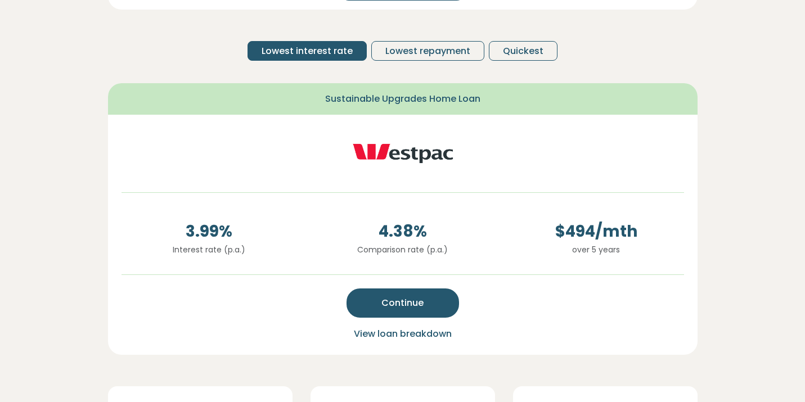 This screenshot has width=805, height=402. What do you see at coordinates (307, 51) in the screenshot?
I see `button: Lowest interest rate` at bounding box center [307, 51].